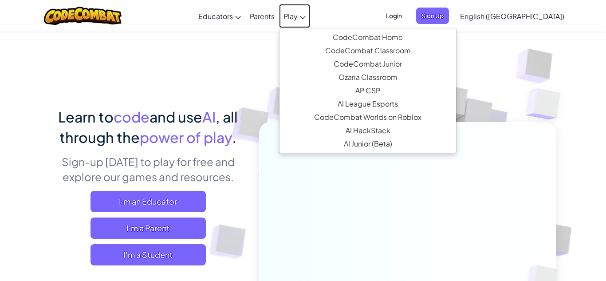 This screenshot has width=606, height=281. What do you see at coordinates (148, 201) in the screenshot?
I see `span: I'm an Educator` at bounding box center [148, 201].